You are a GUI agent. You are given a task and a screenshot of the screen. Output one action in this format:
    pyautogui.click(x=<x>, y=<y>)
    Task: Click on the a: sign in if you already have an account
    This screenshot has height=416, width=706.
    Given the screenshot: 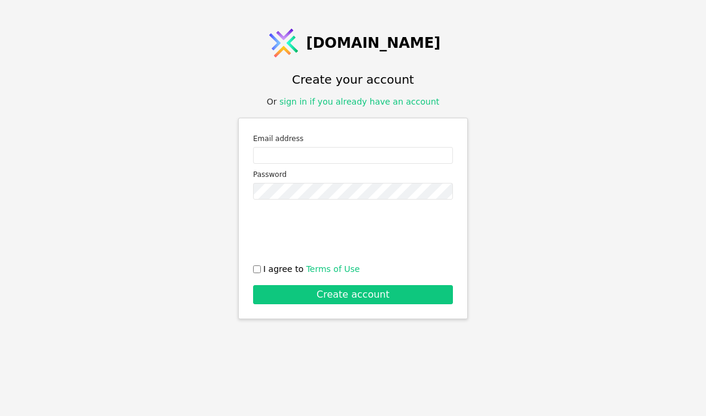 What is the action you would take?
    pyautogui.click(x=359, y=102)
    